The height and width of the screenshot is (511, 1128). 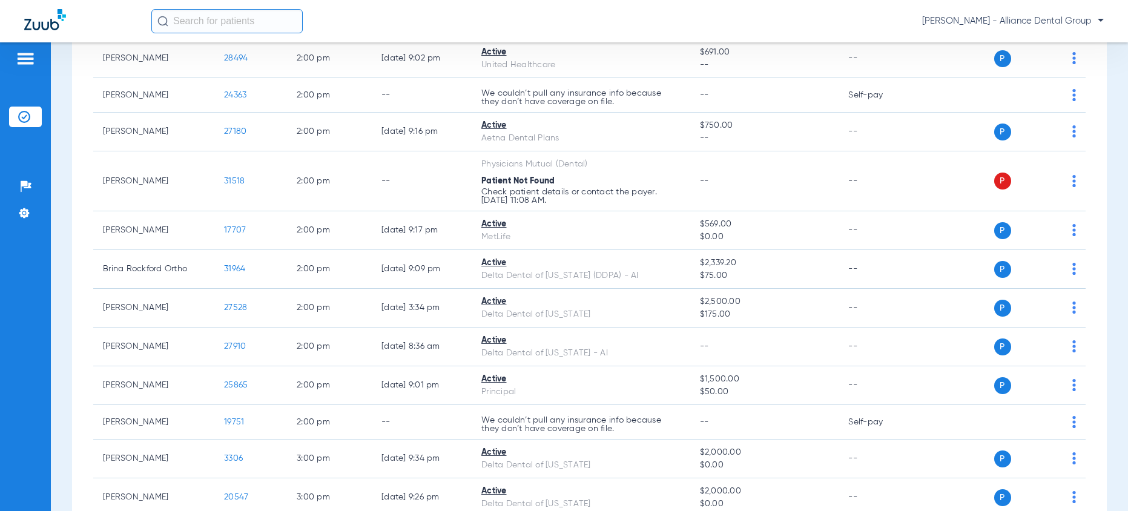 What do you see at coordinates (765, 52) in the screenshot?
I see `span: $691.00` at bounding box center [765, 52].